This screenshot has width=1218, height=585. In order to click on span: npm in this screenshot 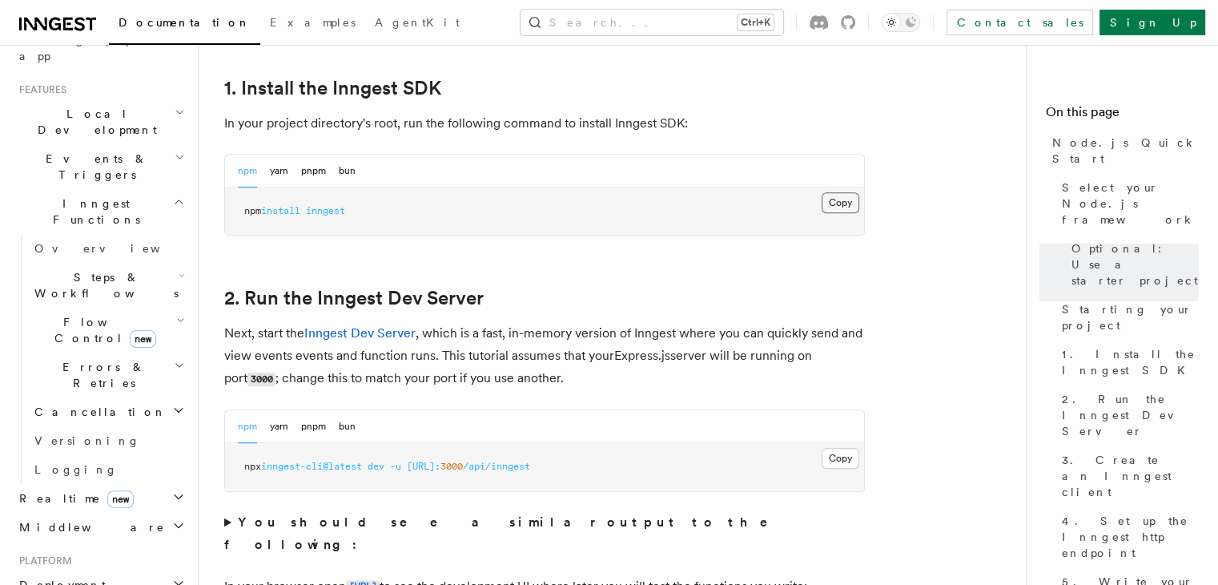, I will do `click(252, 211)`.